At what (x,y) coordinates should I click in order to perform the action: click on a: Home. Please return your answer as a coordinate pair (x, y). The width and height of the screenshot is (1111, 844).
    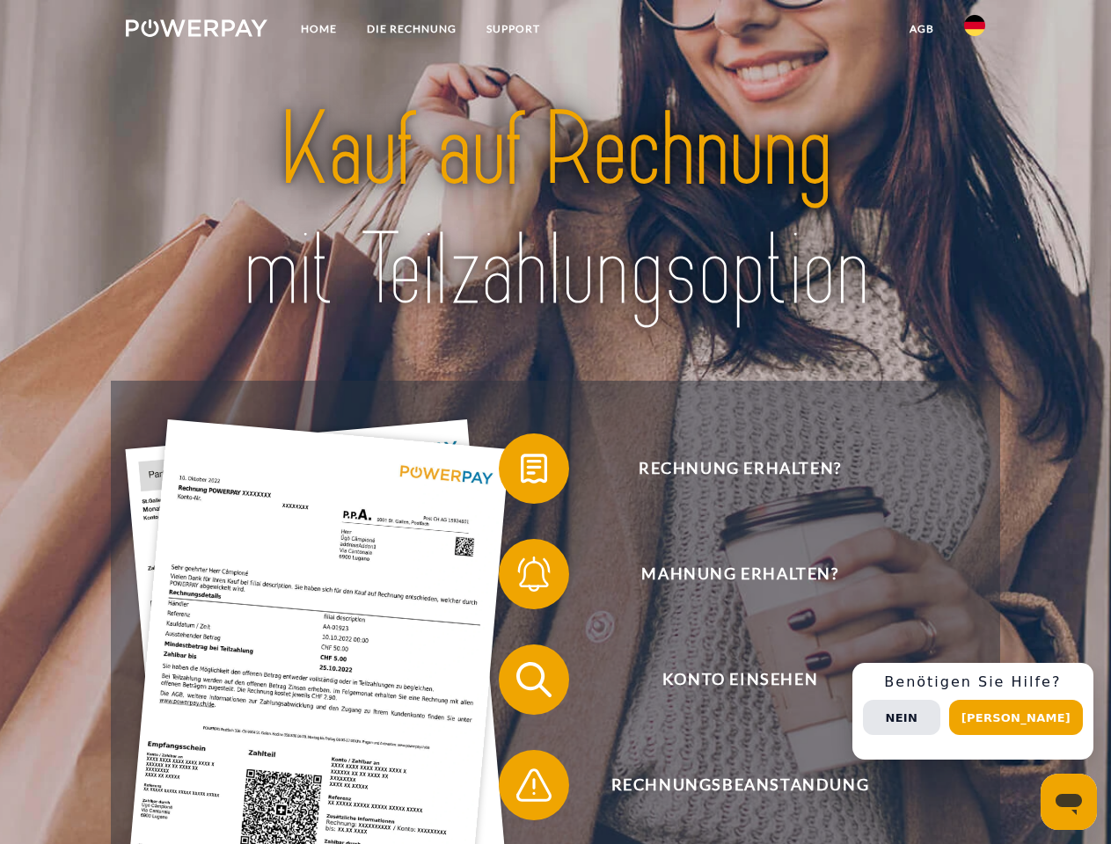
    Looking at the image, I should click on (318, 29).